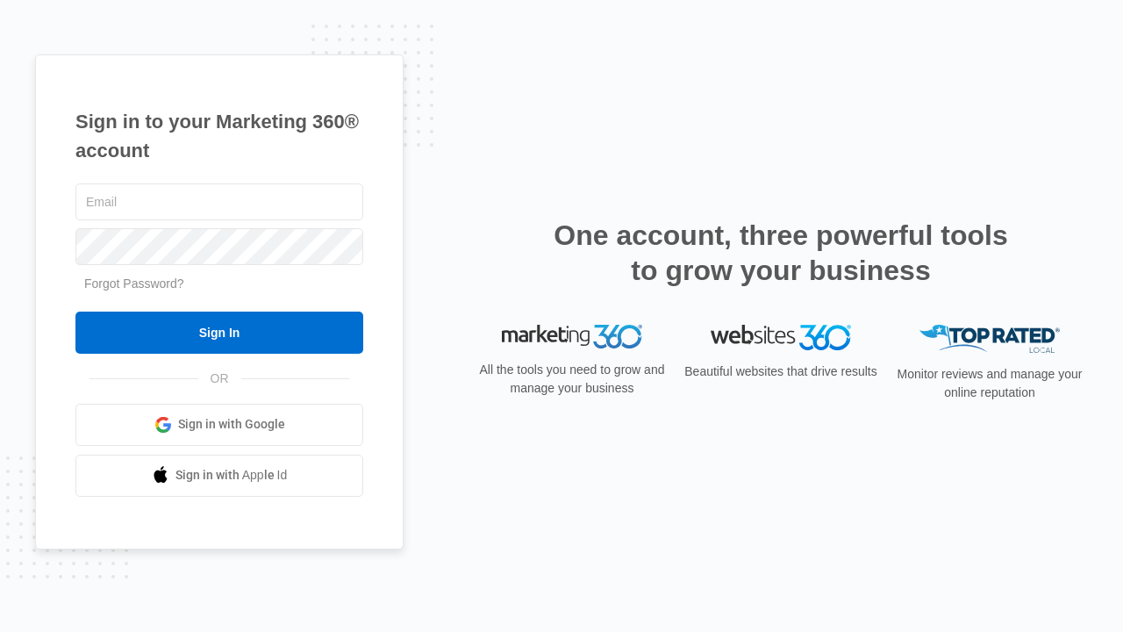 The width and height of the screenshot is (1123, 632). I want to click on span: OR, so click(219, 378).